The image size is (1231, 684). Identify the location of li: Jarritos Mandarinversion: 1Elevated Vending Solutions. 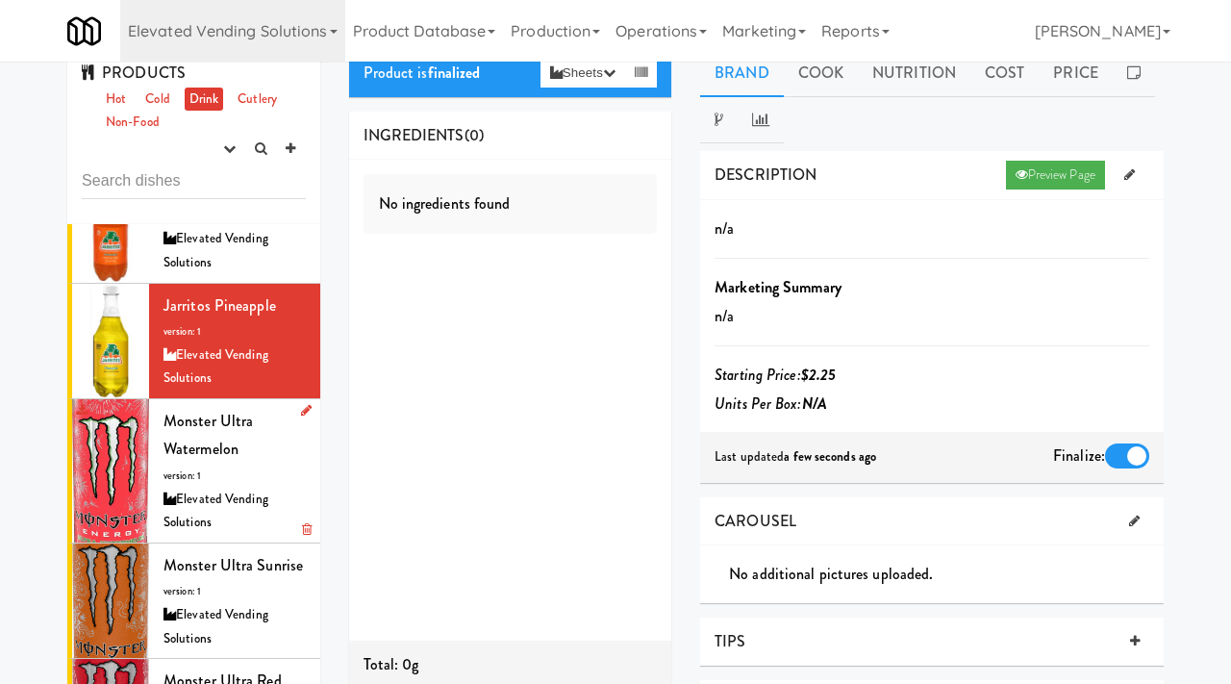
(193, 225).